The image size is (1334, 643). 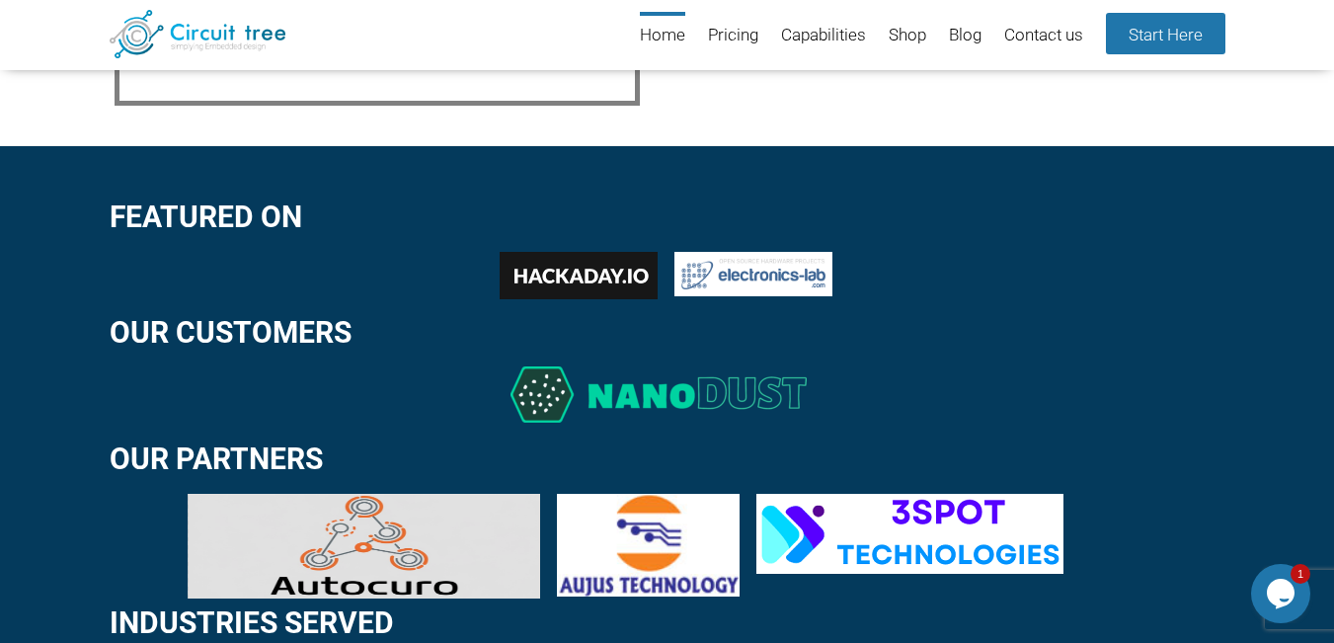 I want to click on a: Home, so click(x=663, y=36).